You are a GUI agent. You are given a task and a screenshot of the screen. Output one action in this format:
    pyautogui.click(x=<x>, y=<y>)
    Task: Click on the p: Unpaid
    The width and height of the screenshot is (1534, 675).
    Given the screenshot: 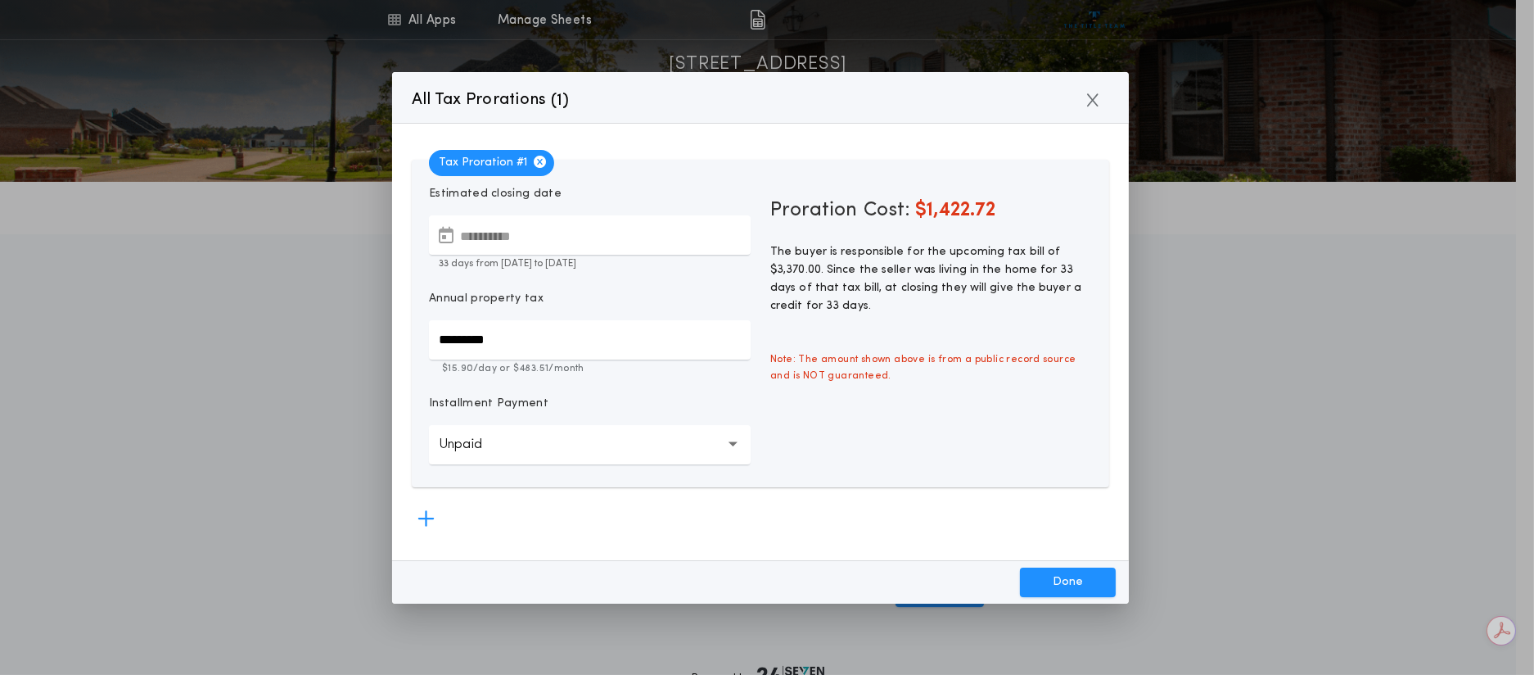 What is the action you would take?
    pyautogui.click(x=473, y=444)
    